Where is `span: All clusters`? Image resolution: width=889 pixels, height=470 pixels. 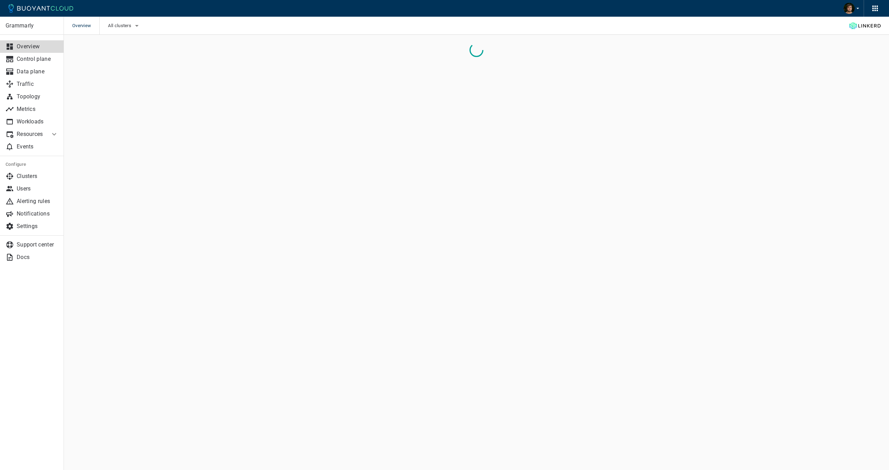 span: All clusters is located at coordinates (120, 26).